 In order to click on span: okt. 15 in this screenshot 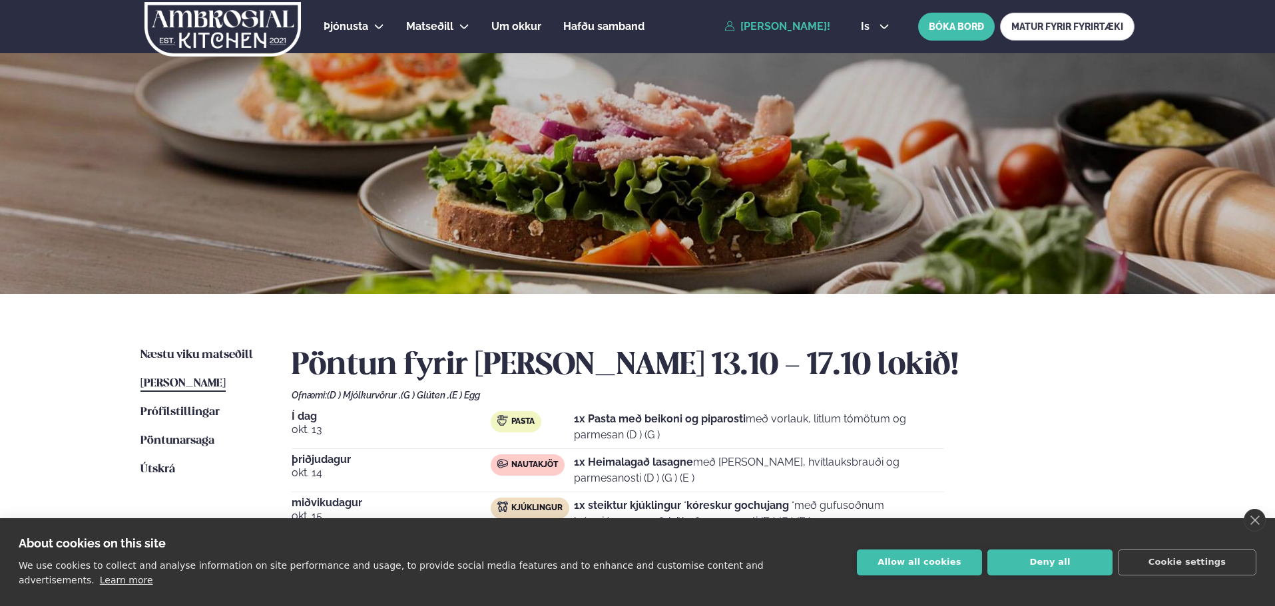, I will do `click(391, 517)`.